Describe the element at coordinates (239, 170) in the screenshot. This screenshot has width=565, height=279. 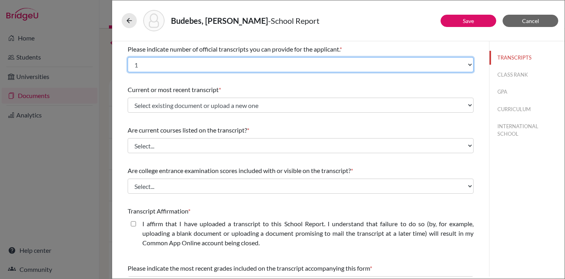
I see `span: Are college entrance examination scores included with or visible on the transcript?` at that location.